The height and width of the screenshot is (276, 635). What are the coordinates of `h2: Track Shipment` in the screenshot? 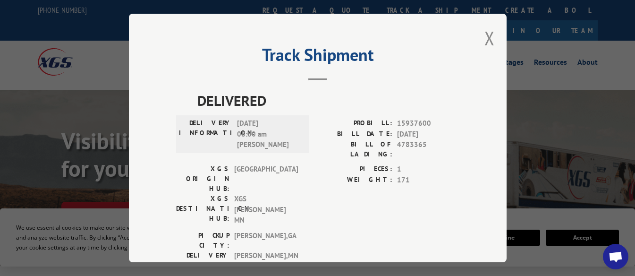 It's located at (318, 57).